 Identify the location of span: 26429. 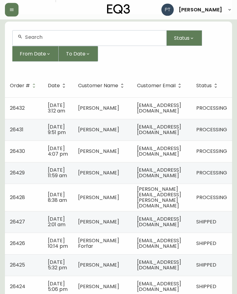
(17, 173).